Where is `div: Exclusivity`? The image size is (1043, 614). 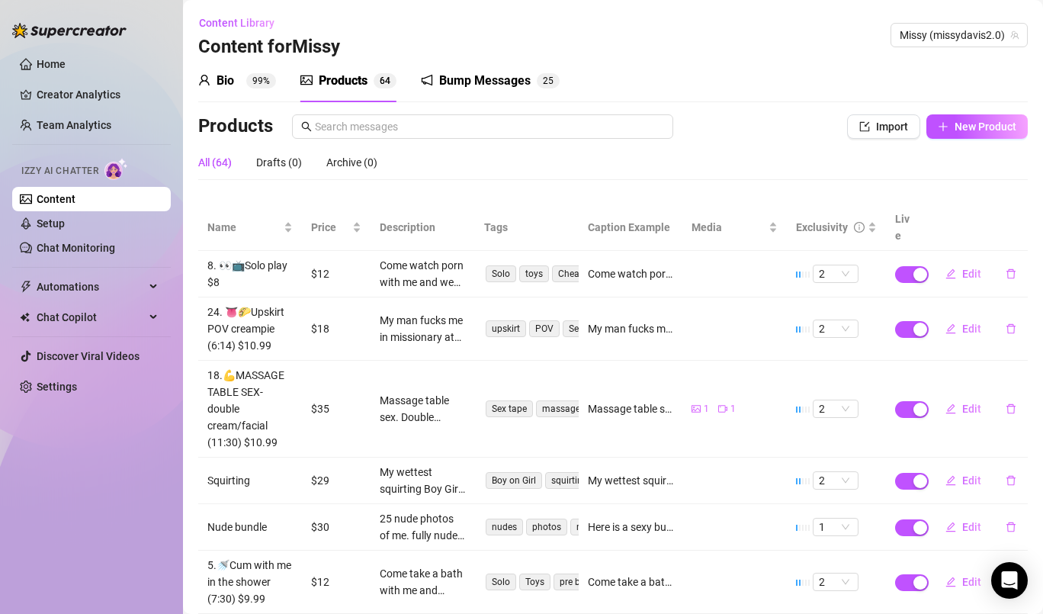 div: Exclusivity is located at coordinates (822, 227).